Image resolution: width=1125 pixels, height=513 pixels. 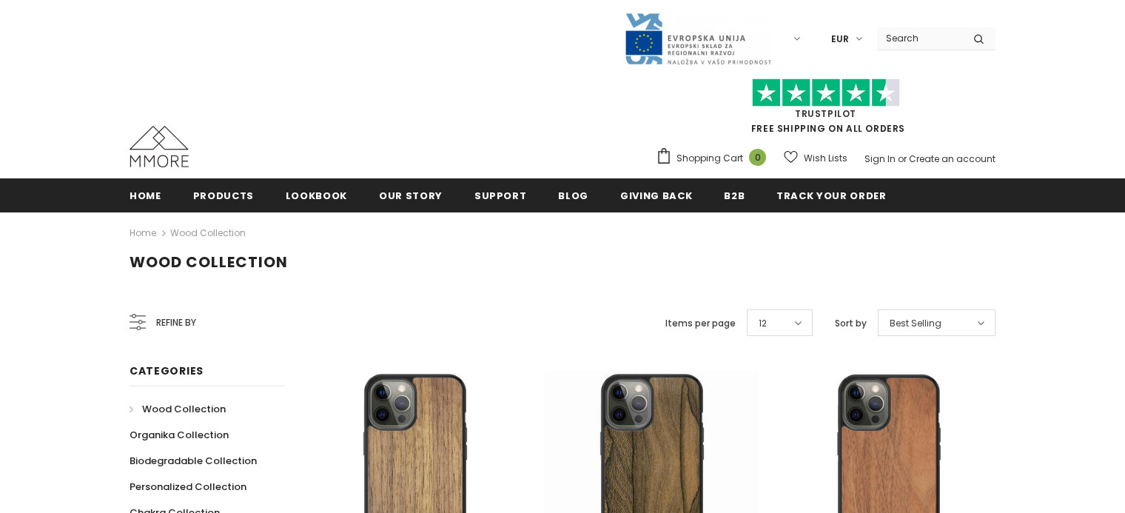 What do you see at coordinates (316, 195) in the screenshot?
I see `a: Lookbook` at bounding box center [316, 195].